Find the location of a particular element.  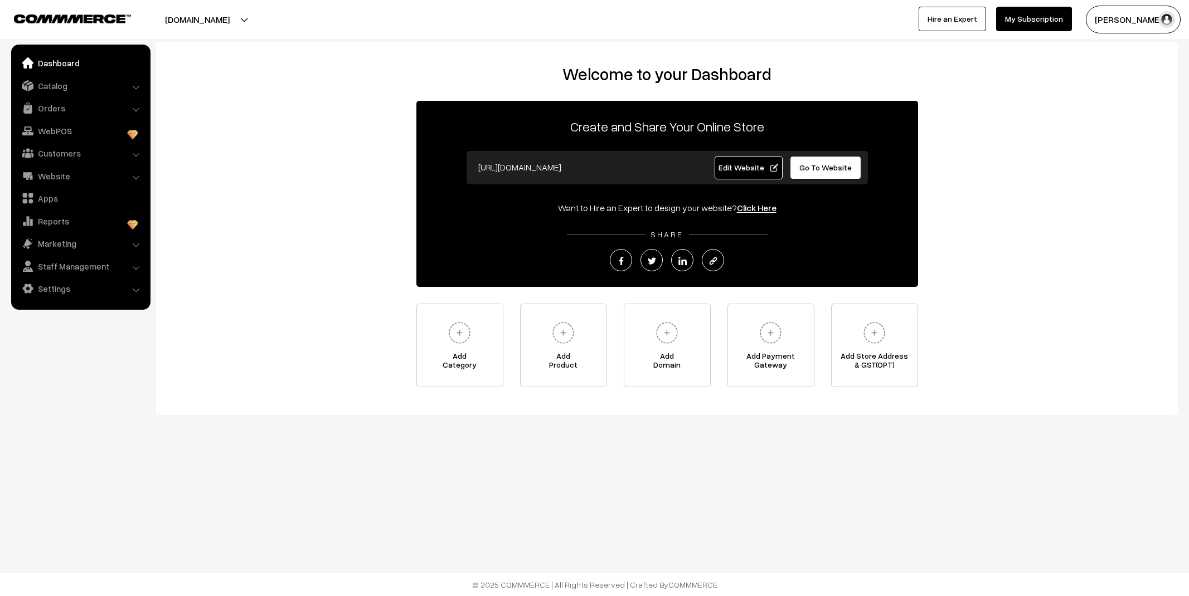

a: Hire an Expert is located at coordinates (952, 19).